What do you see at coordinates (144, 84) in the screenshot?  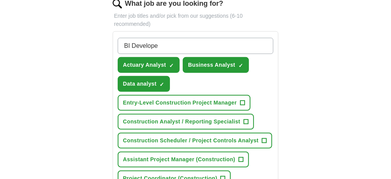 I see `button: Data analyst✓` at bounding box center [144, 84].